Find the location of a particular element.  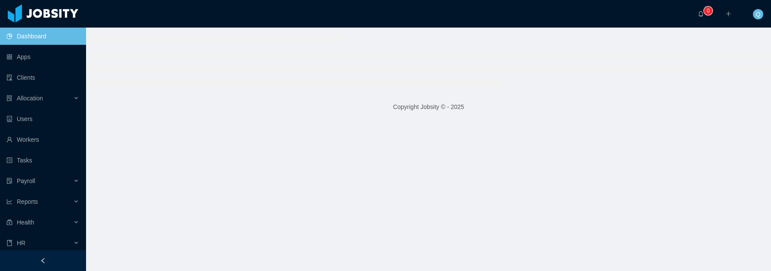

a: icon: profileTasks is located at coordinates (43, 160).